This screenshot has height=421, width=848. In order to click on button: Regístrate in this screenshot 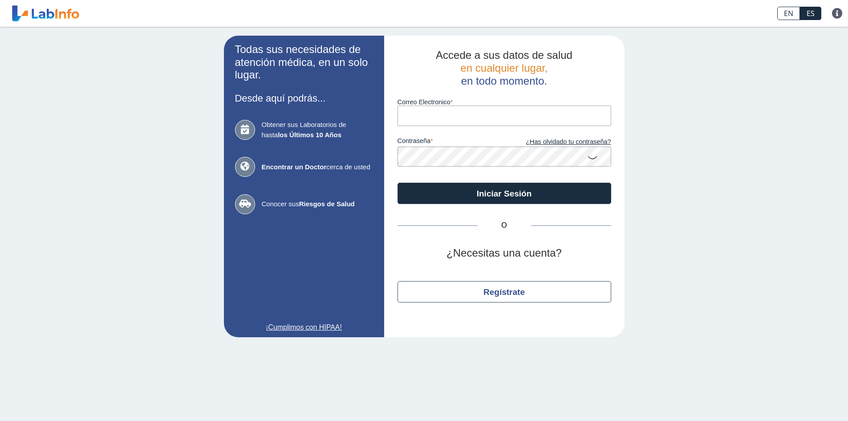, I will do `click(504, 291)`.